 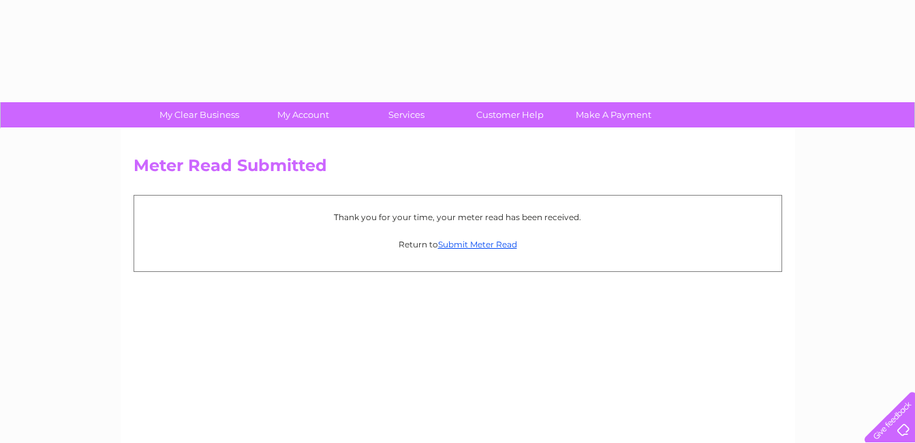 What do you see at coordinates (199, 114) in the screenshot?
I see `a: My Clear Business` at bounding box center [199, 114].